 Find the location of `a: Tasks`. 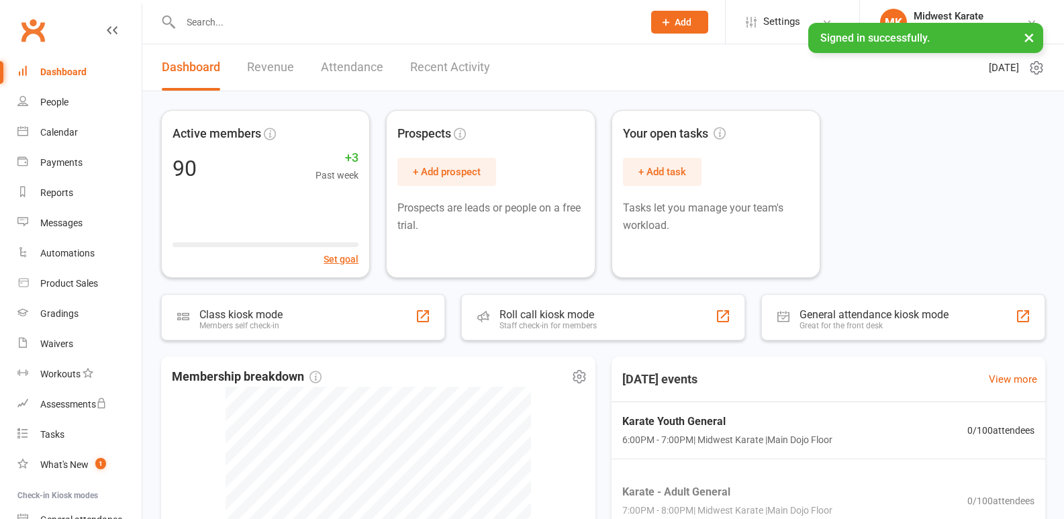

a: Tasks is located at coordinates (79, 434).